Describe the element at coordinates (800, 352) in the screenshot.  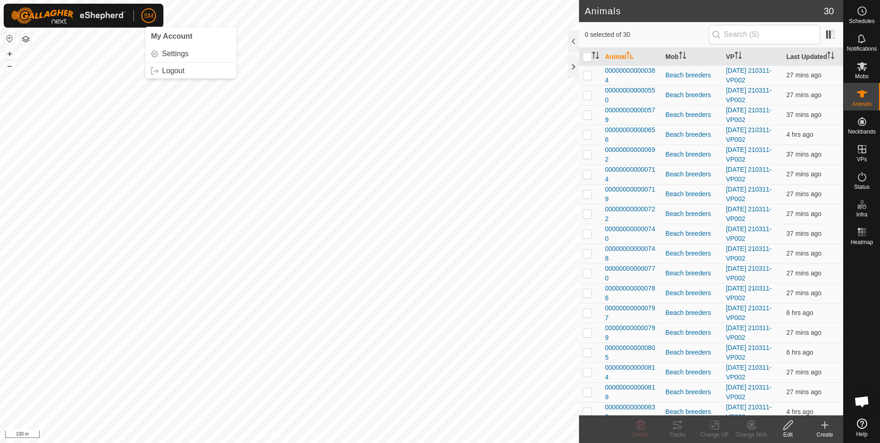
I see `span: 14 Oct 2025, 8:54 am` at that location.